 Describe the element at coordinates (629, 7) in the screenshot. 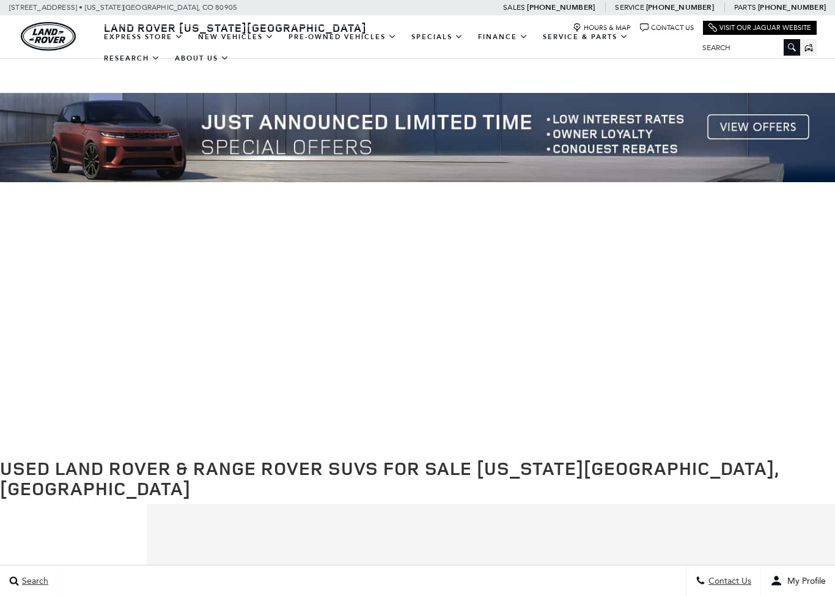

I see `span: Service` at that location.